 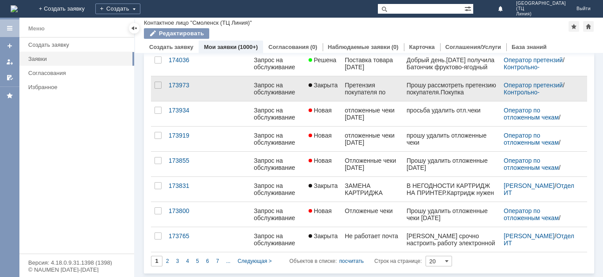 I want to click on span: 6, so click(x=207, y=261).